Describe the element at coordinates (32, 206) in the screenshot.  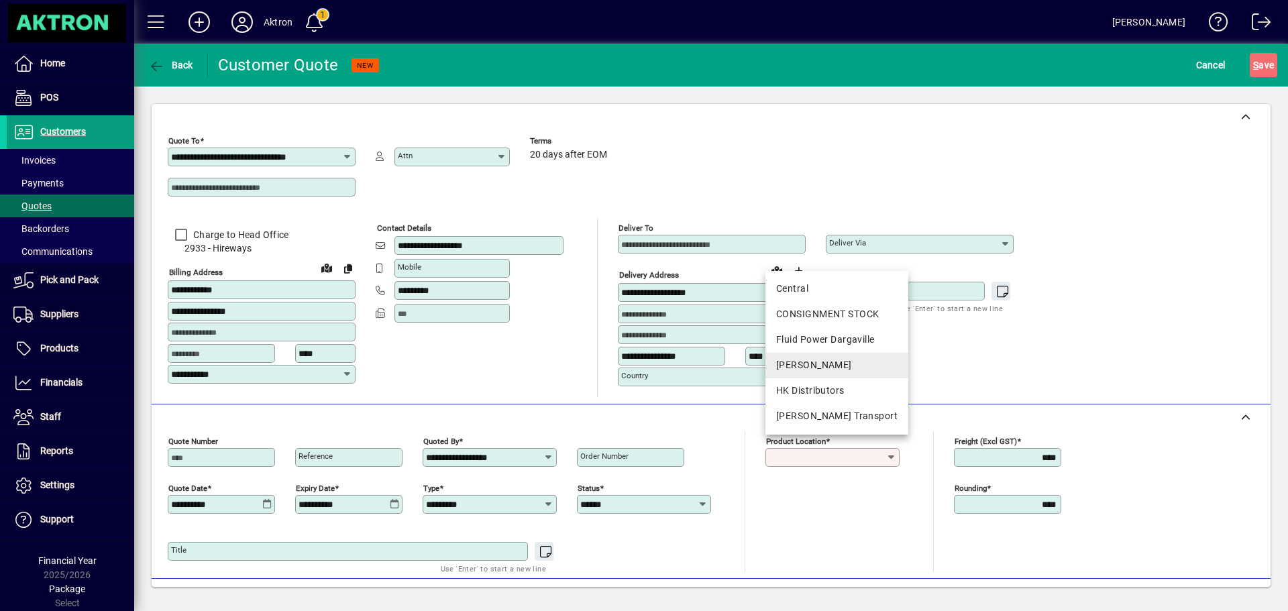
I see `span: Quotes` at that location.